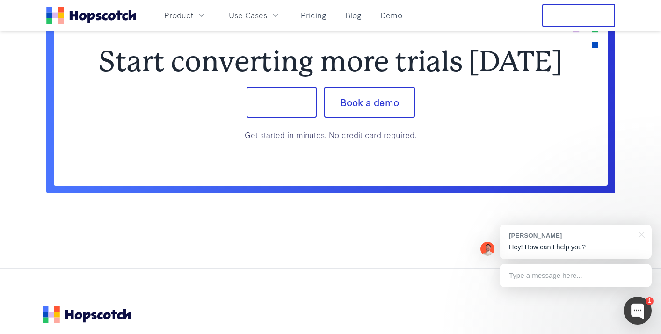 This screenshot has width=661, height=334. I want to click on a: Demo, so click(391, 15).